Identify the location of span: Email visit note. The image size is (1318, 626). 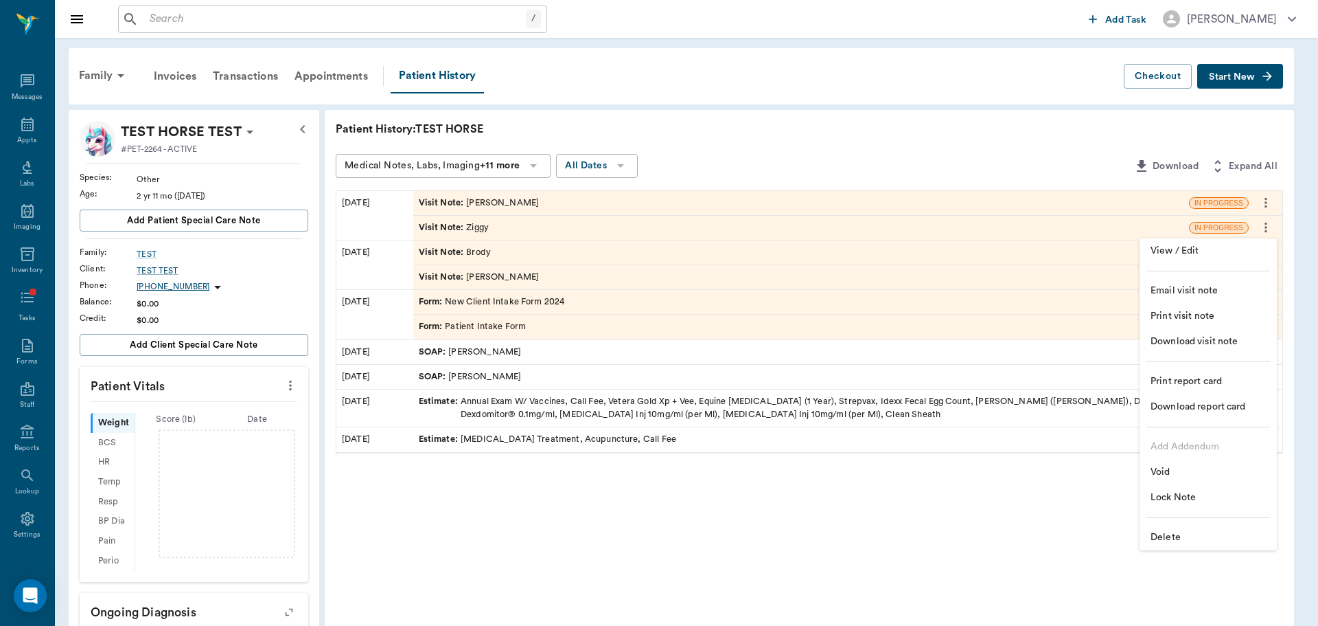
(1209, 290).